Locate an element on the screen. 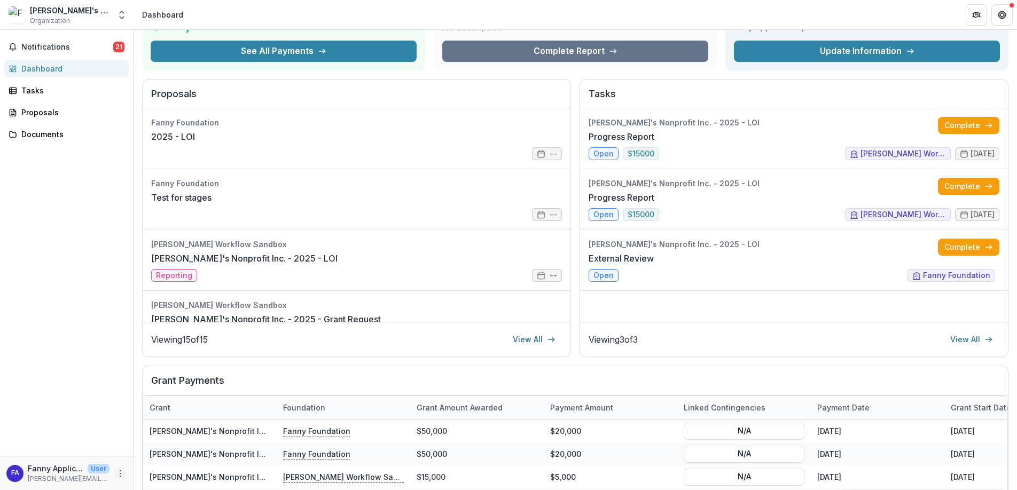 This screenshot has height=490, width=1017. p: User is located at coordinates (98, 469).